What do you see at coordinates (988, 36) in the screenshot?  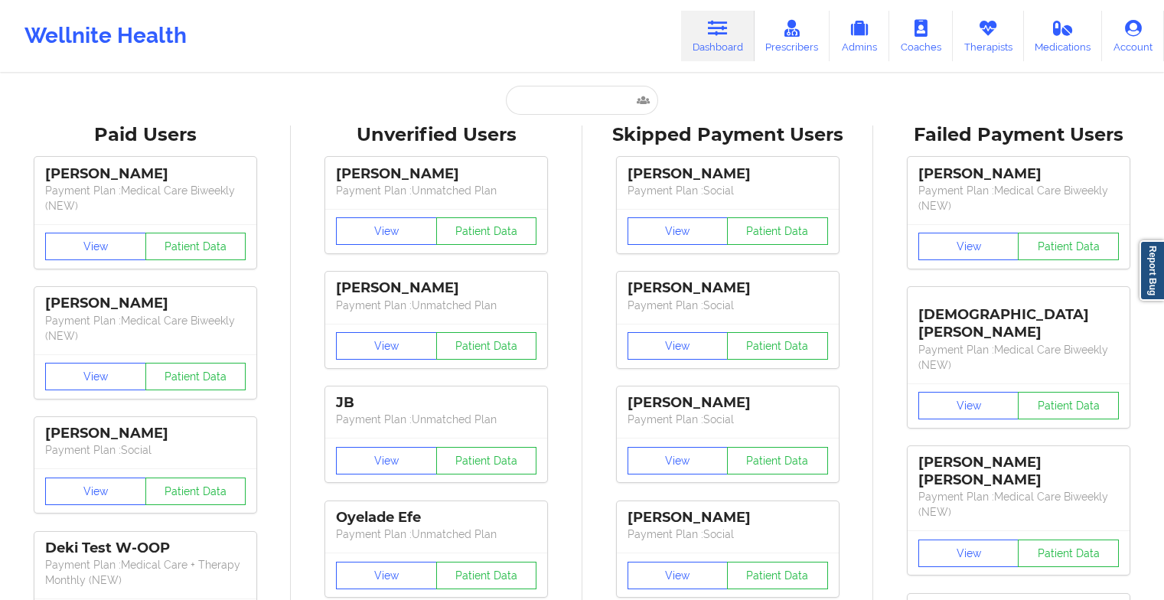 I see `a: Therapists` at bounding box center [988, 36].